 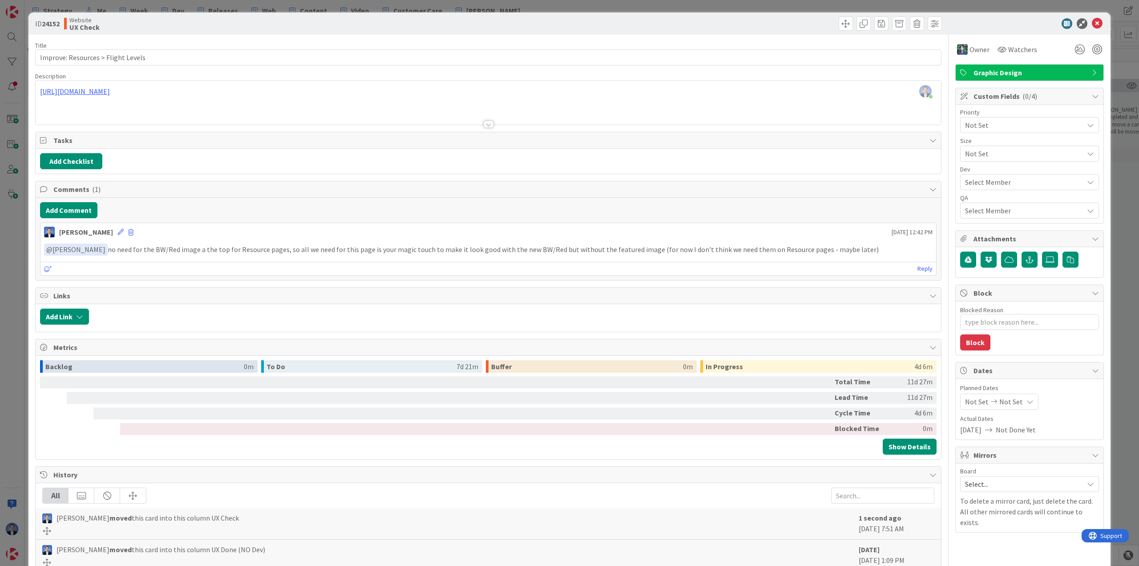 I want to click on div: Cycle Time, so click(x=859, y=413).